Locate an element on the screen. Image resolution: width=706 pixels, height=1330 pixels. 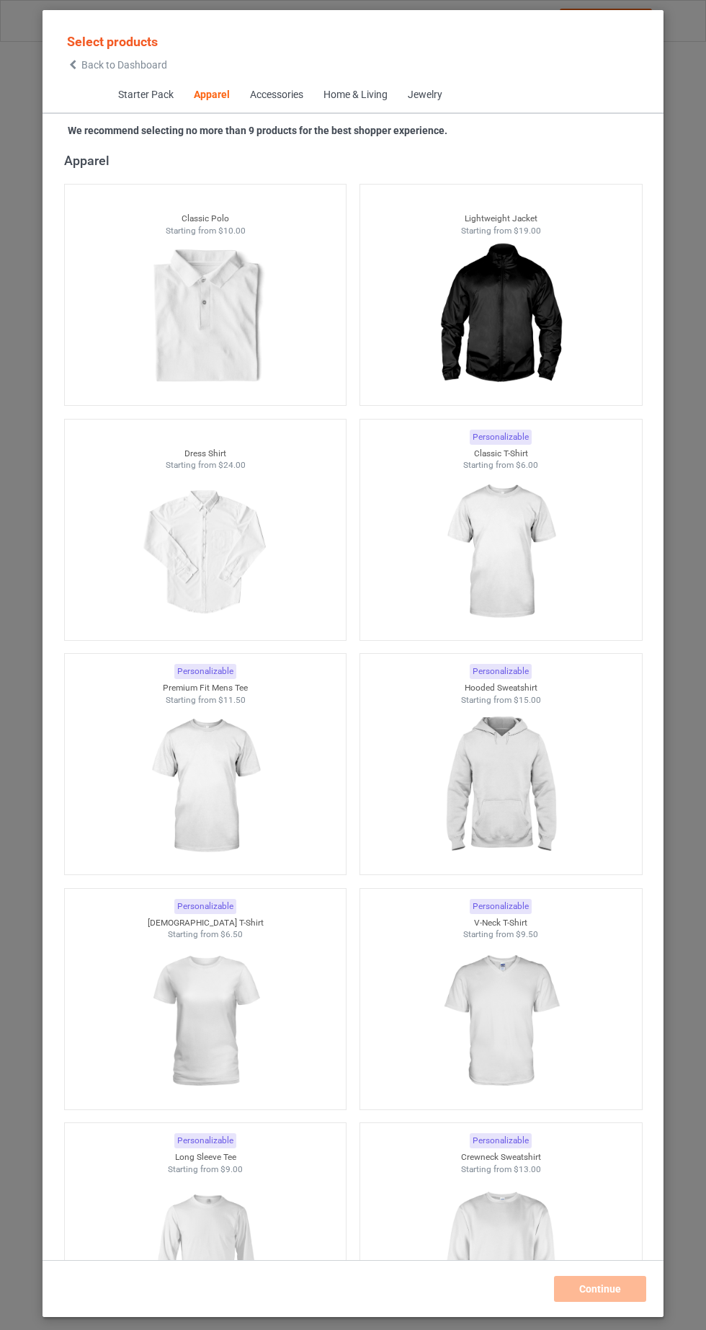
span: $13.00 is located at coordinates (528, 1169).